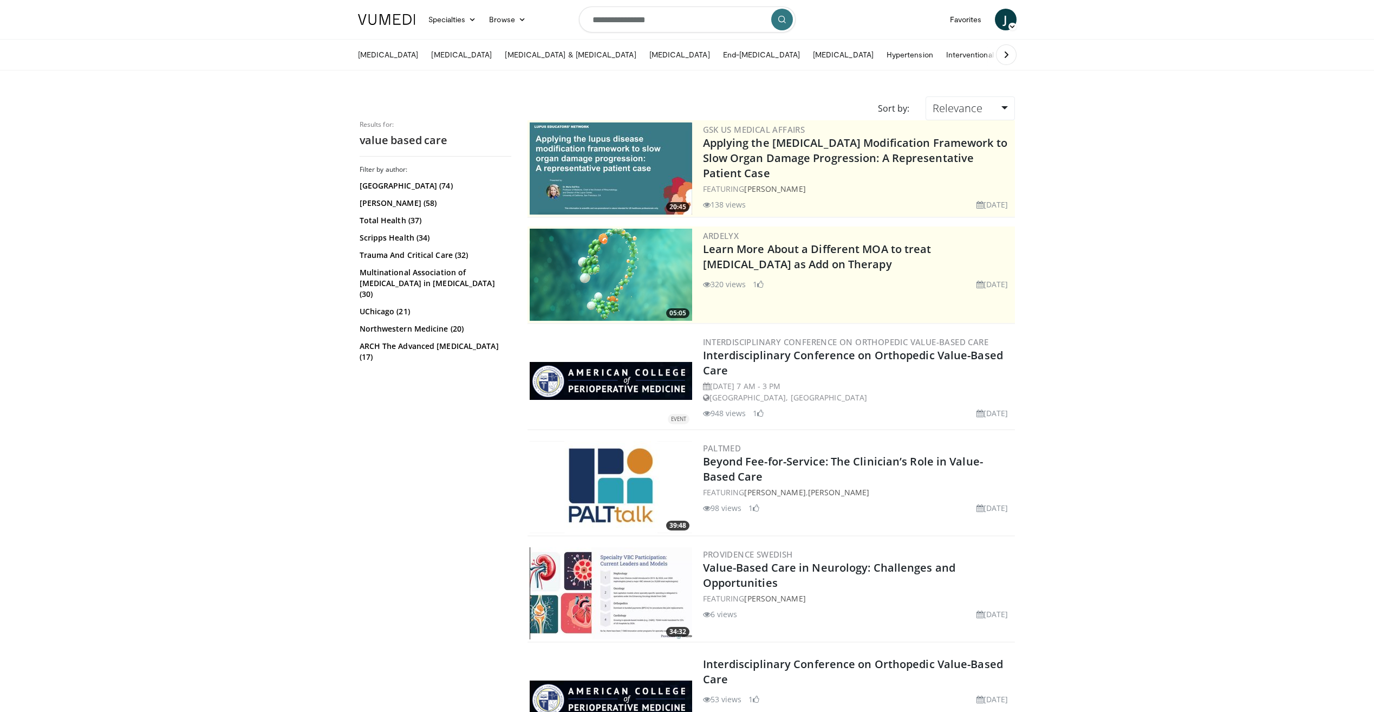  What do you see at coordinates (725, 284) in the screenshot?
I see `li: 320 views` at bounding box center [725, 284].